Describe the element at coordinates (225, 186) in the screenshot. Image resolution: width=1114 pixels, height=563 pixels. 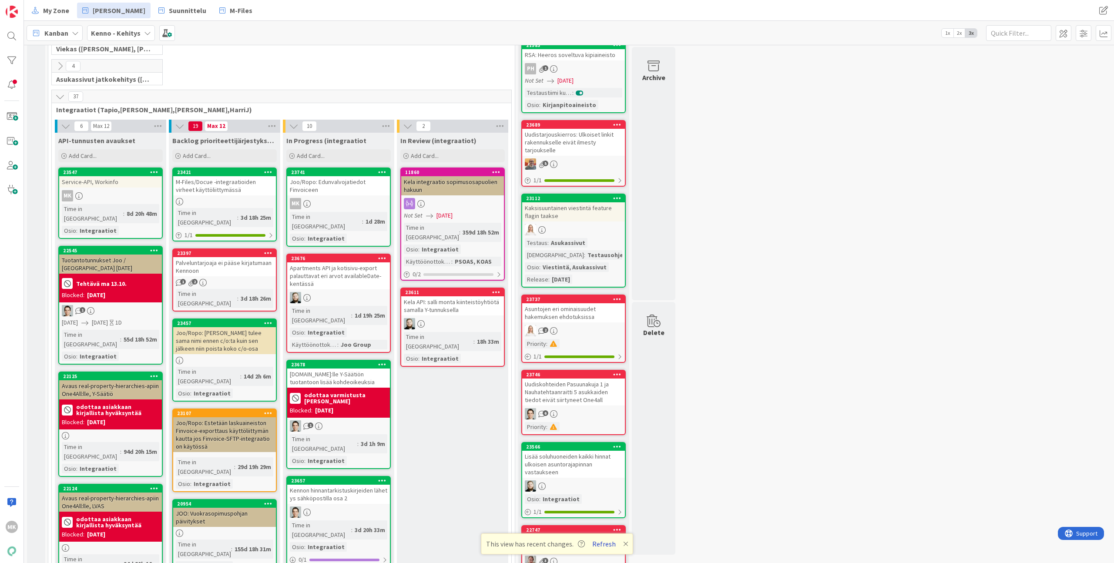
I see `div: M-Files/Docue -integraatioiden virheet käyttöliittymässä` at that location.